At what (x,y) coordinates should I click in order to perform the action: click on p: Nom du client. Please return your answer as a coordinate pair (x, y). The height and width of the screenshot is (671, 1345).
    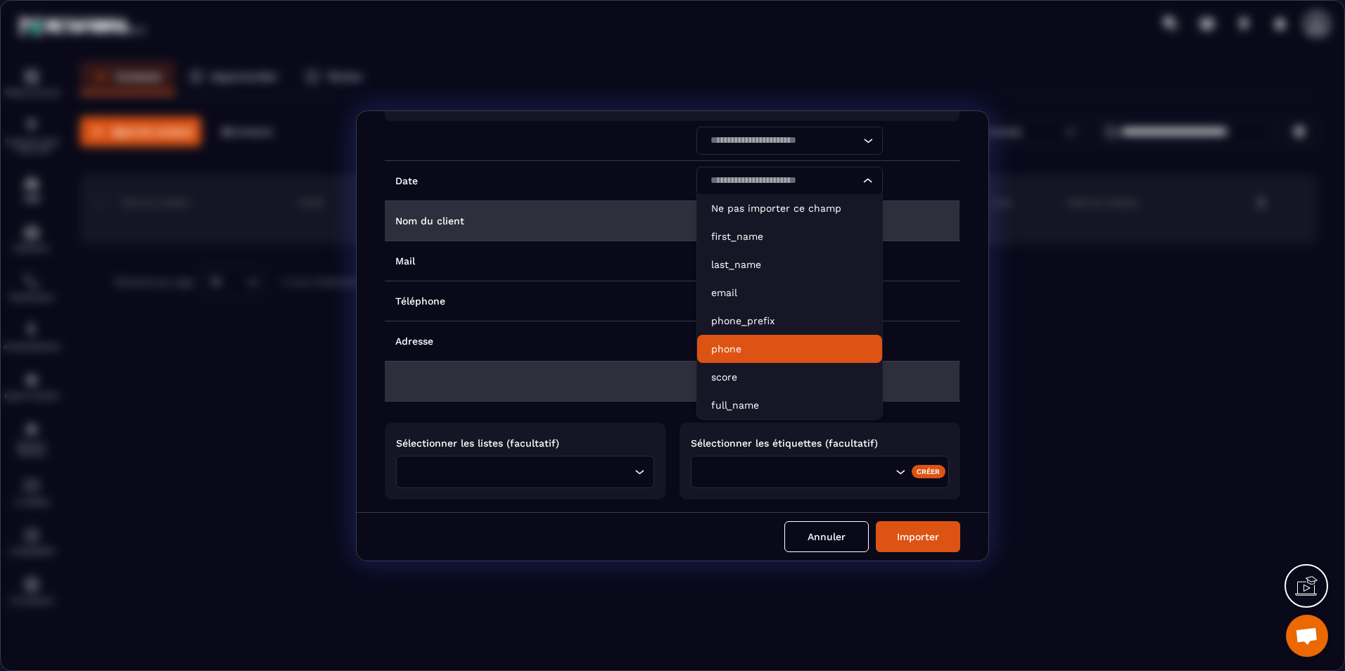
    Looking at the image, I should click on (430, 221).